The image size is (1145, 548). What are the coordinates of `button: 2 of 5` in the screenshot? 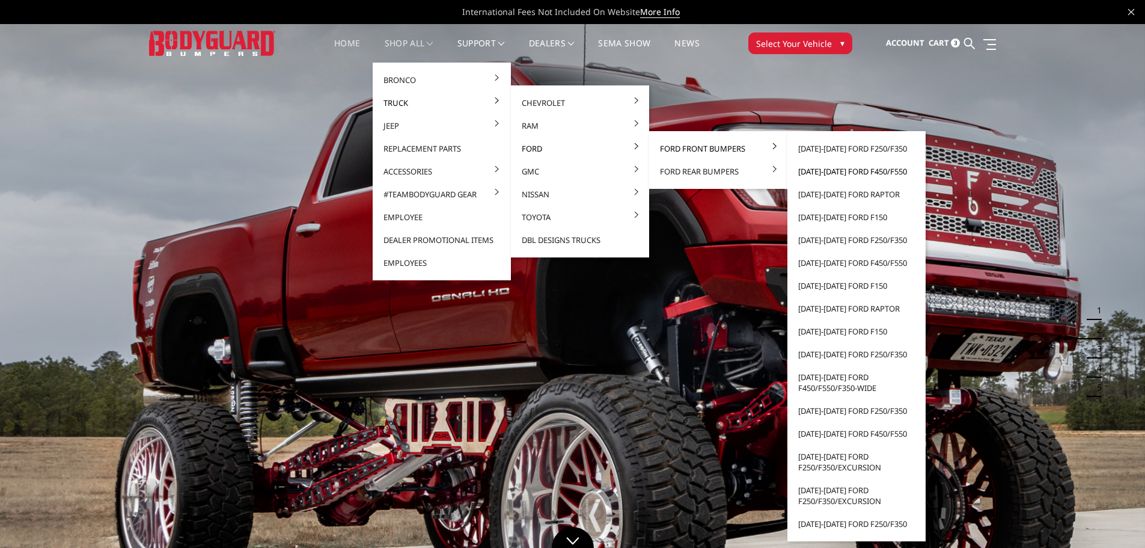 It's located at (1096, 329).